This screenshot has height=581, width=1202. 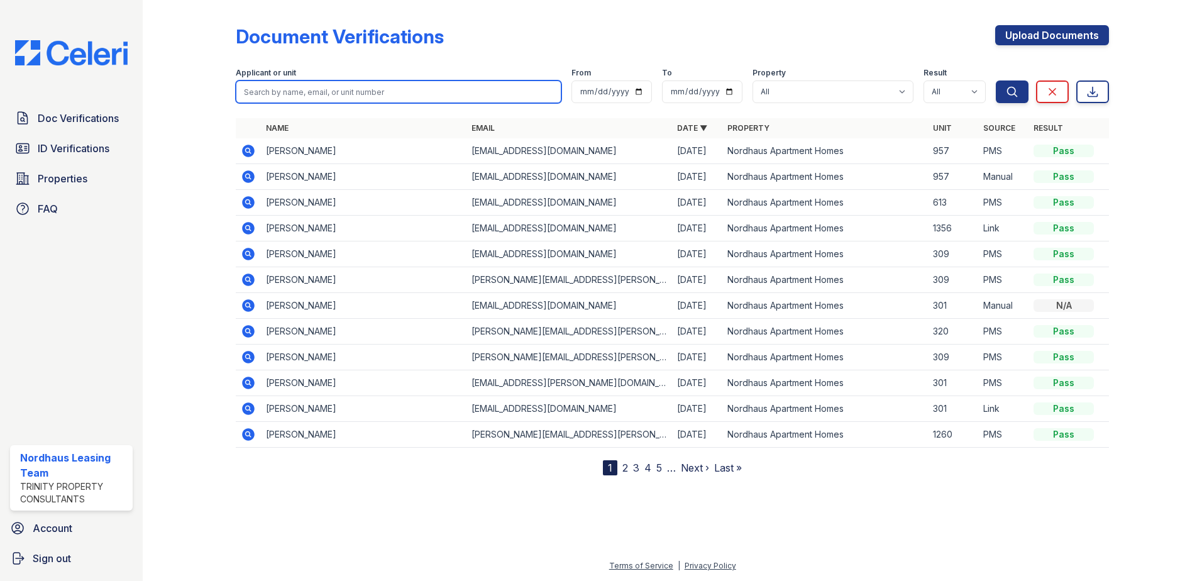 I want to click on a: Doc Verifications, so click(x=71, y=118).